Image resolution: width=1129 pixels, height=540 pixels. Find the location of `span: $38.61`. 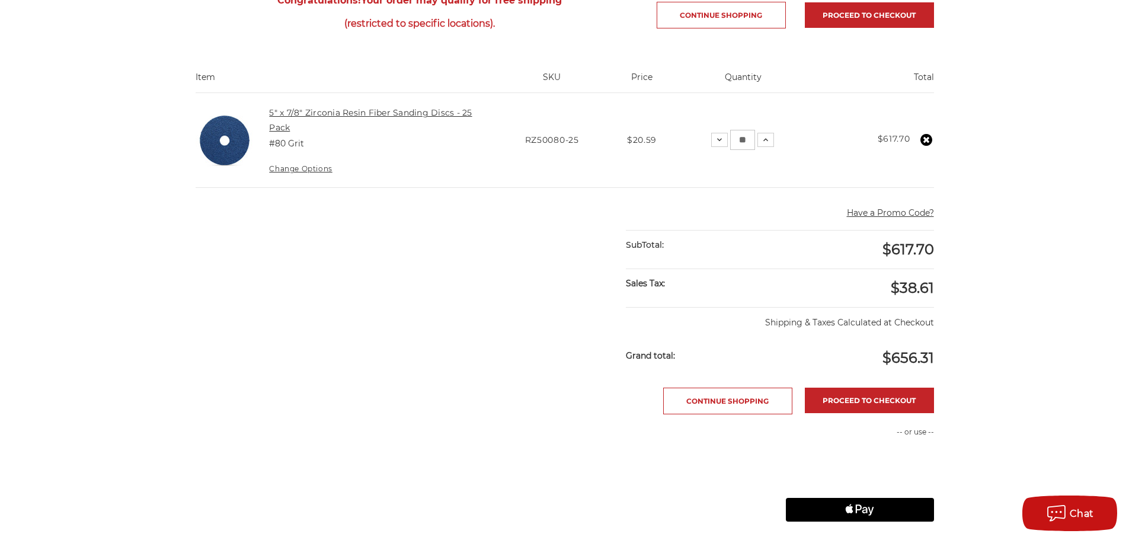

span: $38.61 is located at coordinates (912, 287).